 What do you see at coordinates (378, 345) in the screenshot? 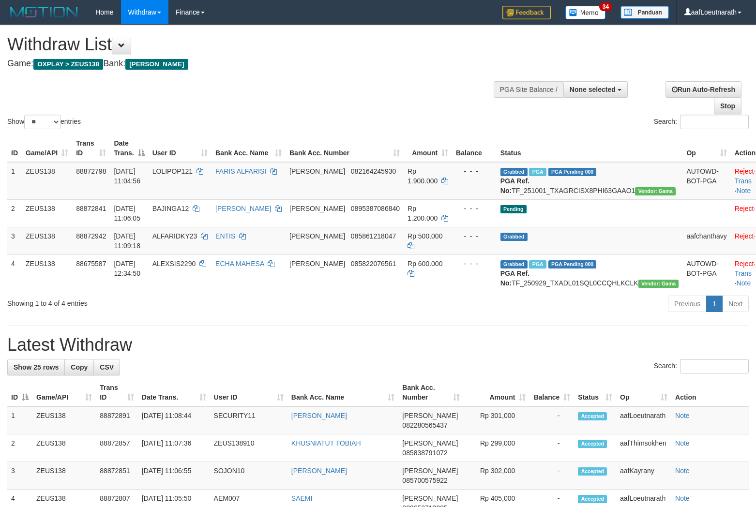
I see `h1: Latest Withdraw` at bounding box center [378, 345].